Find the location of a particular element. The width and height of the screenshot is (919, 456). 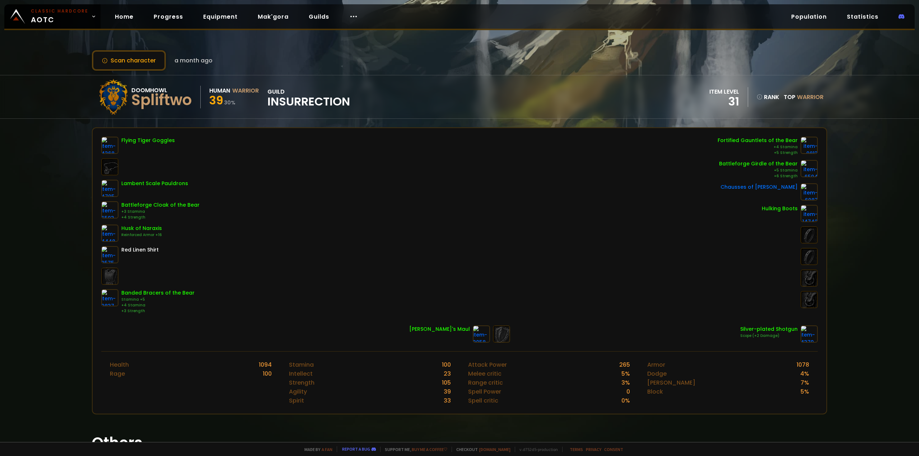

div: Husk of Naraxis is located at coordinates (141, 228).